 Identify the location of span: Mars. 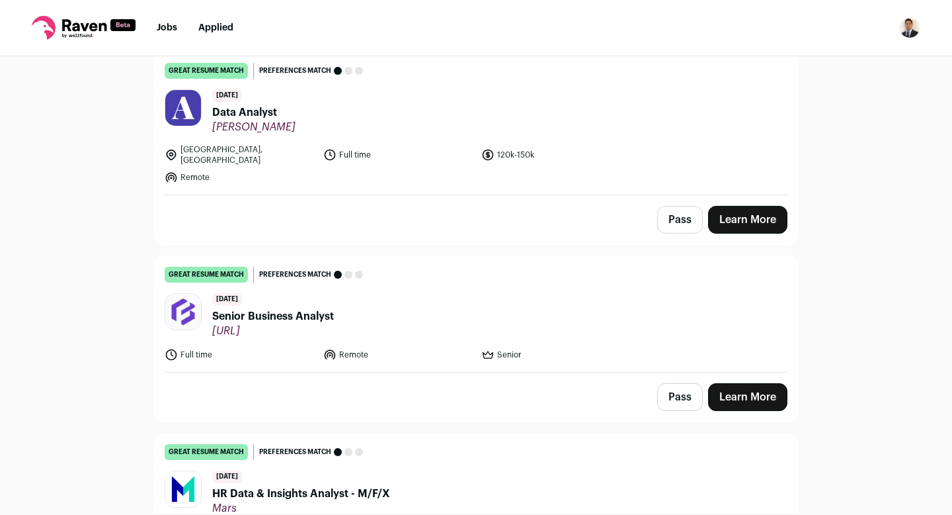
(301, 508).